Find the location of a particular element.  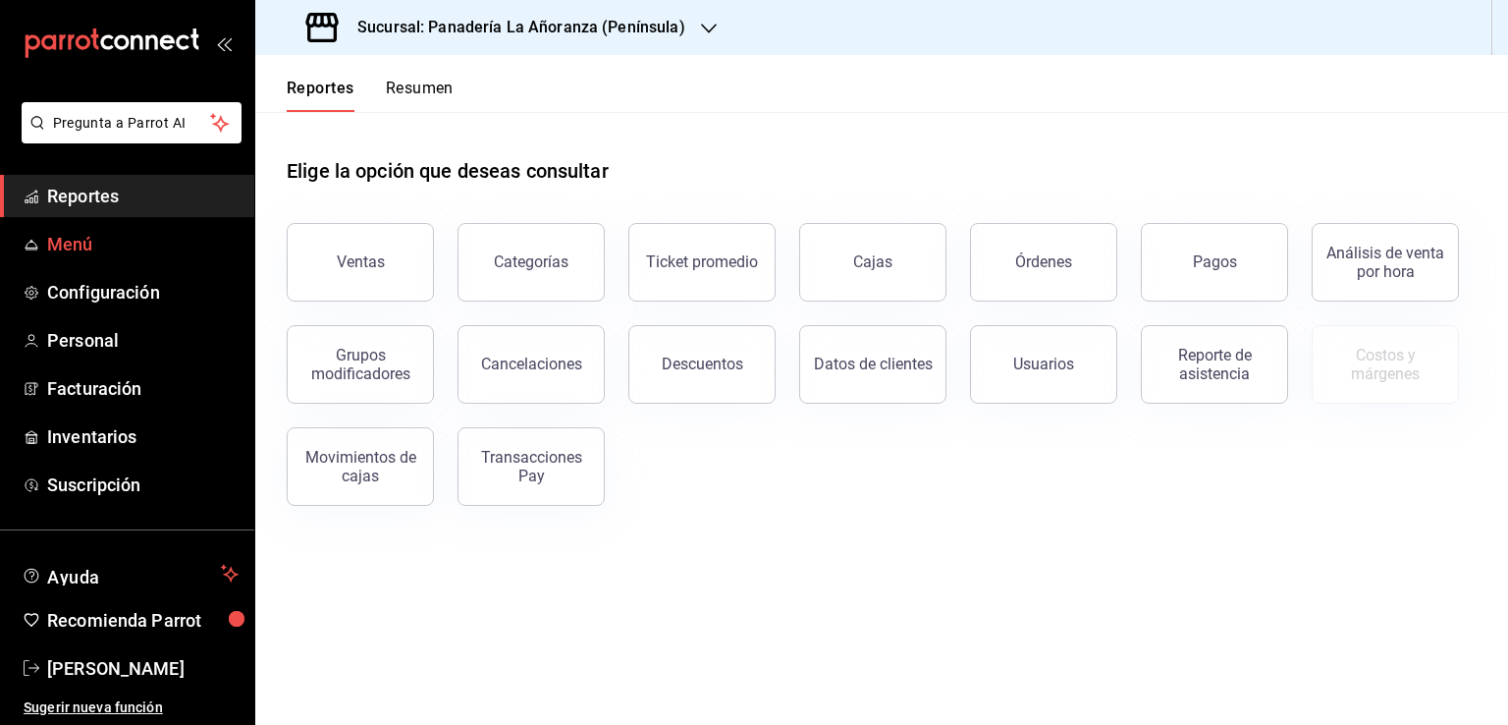

span: Personal is located at coordinates (142, 340).